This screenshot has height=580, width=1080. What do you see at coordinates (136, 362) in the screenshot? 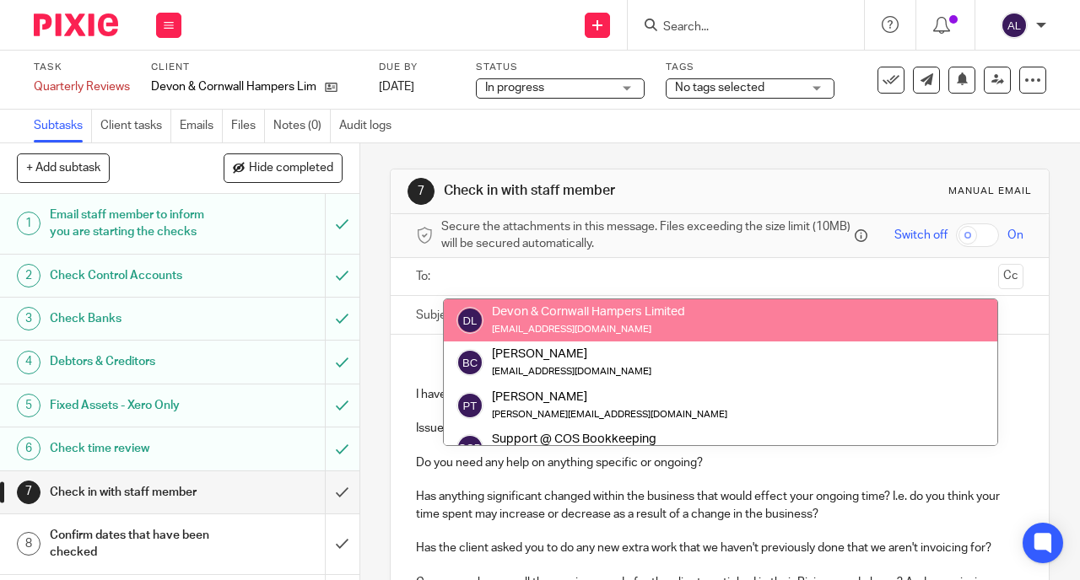
I see `h1: Debtors & Creditors` at bounding box center [136, 362].